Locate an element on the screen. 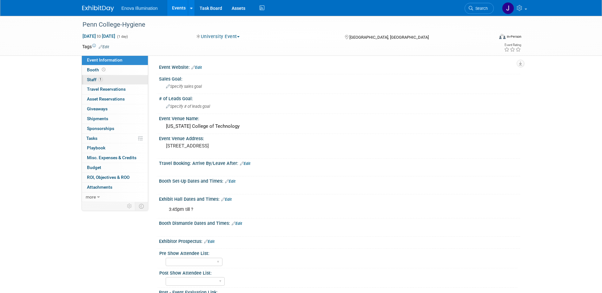  div: Event Format is located at coordinates (489, 38).